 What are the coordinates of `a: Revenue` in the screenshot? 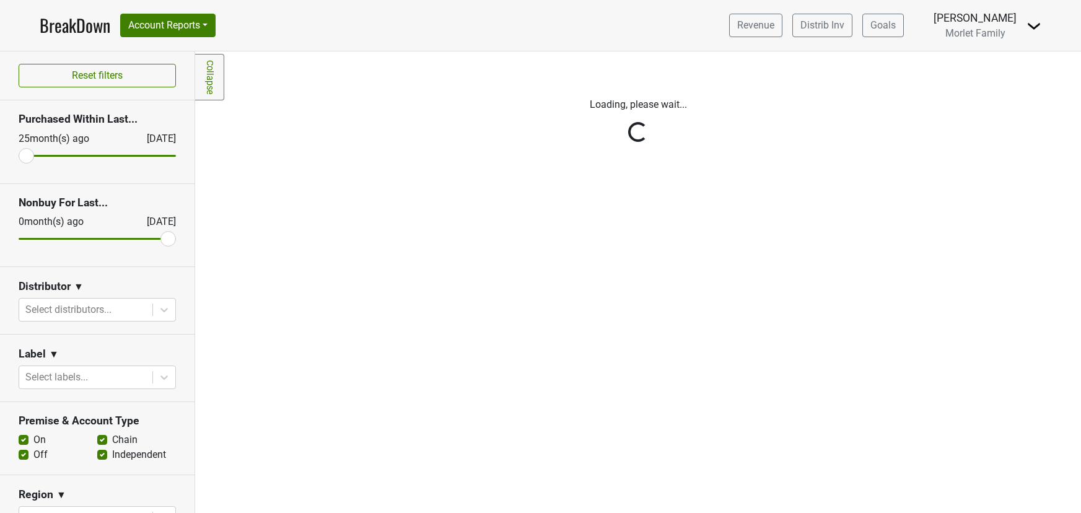 It's located at (756, 25).